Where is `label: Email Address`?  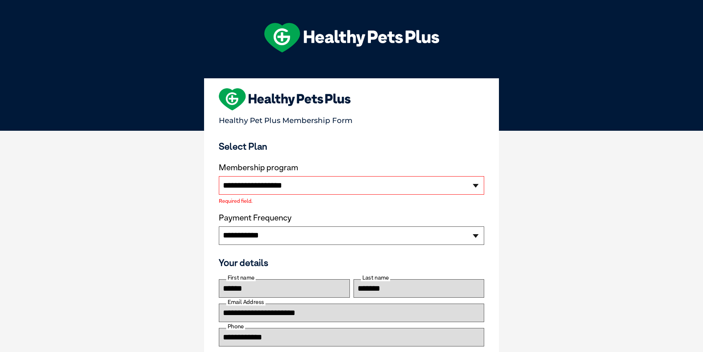
label: Email Address is located at coordinates (246, 302).